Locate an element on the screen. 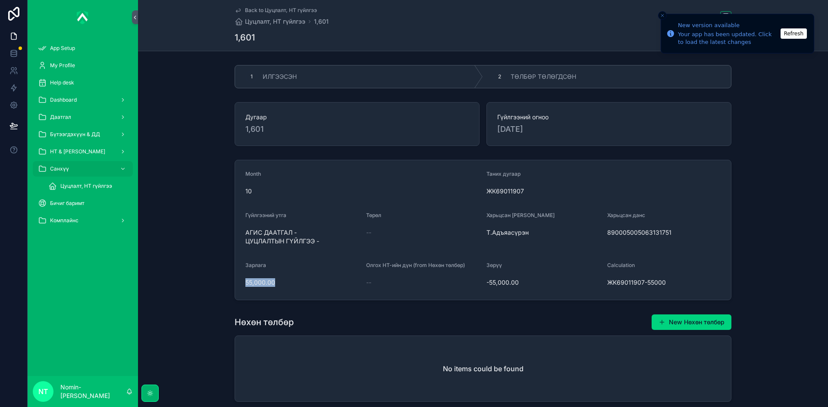 The height and width of the screenshot is (407, 828). div: scrollable content is located at coordinates (83, 137).